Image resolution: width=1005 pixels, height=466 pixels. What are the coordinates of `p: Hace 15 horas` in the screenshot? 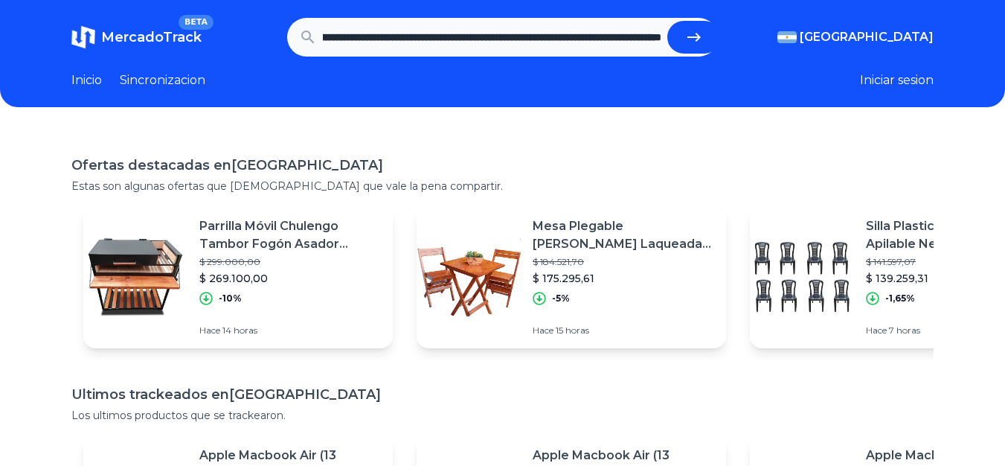 It's located at (623, 330).